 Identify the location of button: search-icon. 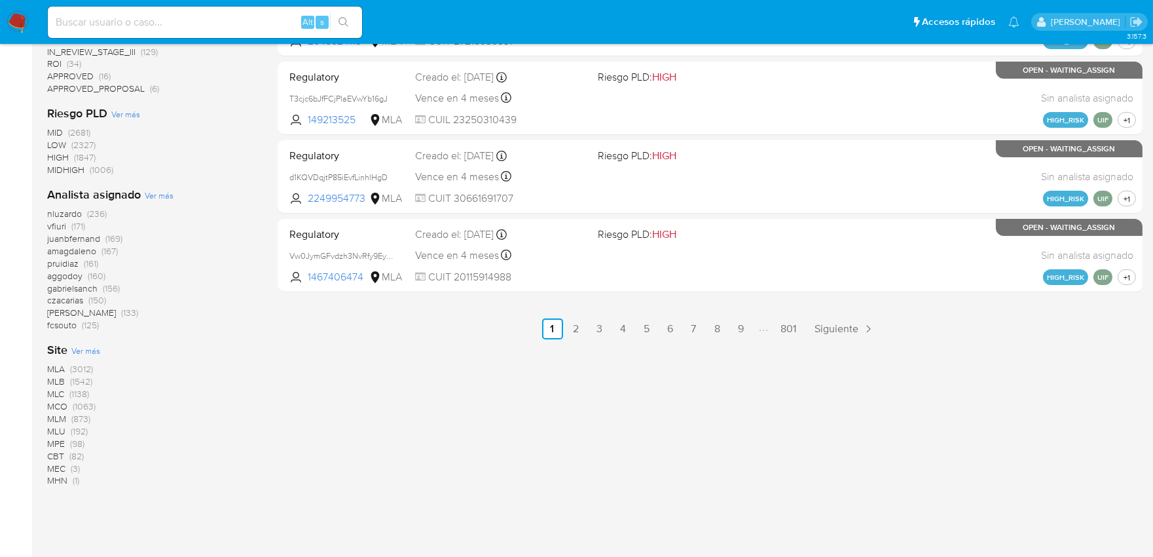
(343, 22).